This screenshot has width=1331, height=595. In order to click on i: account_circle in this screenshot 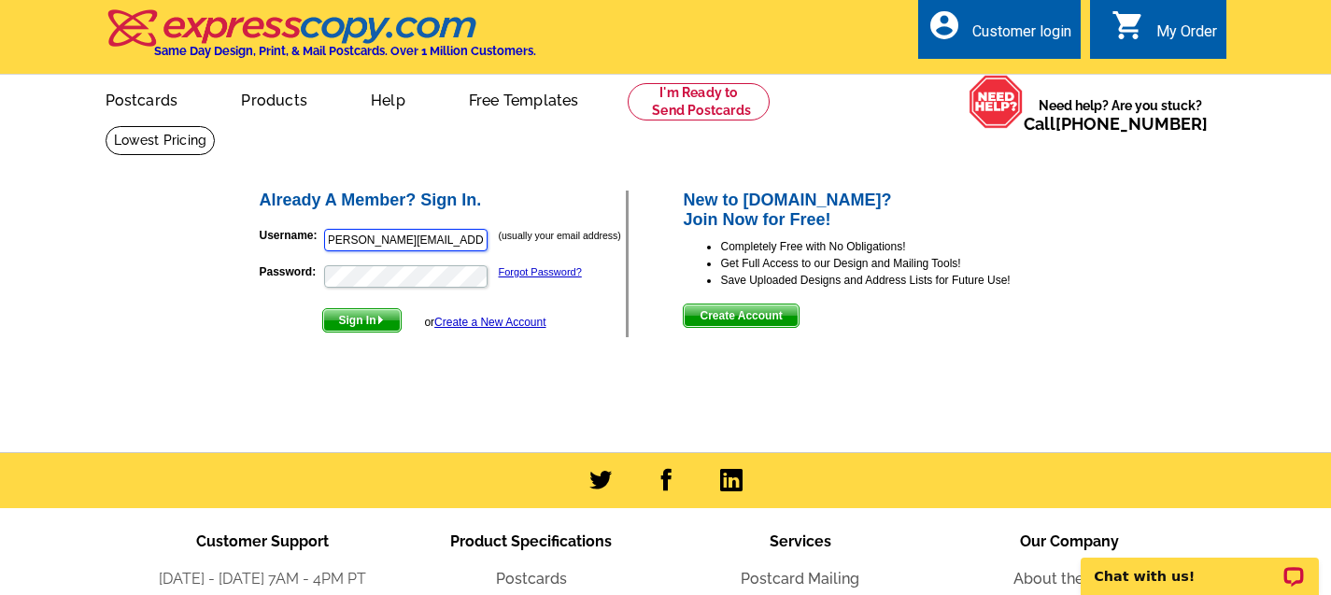, I will do `click(945, 25)`.